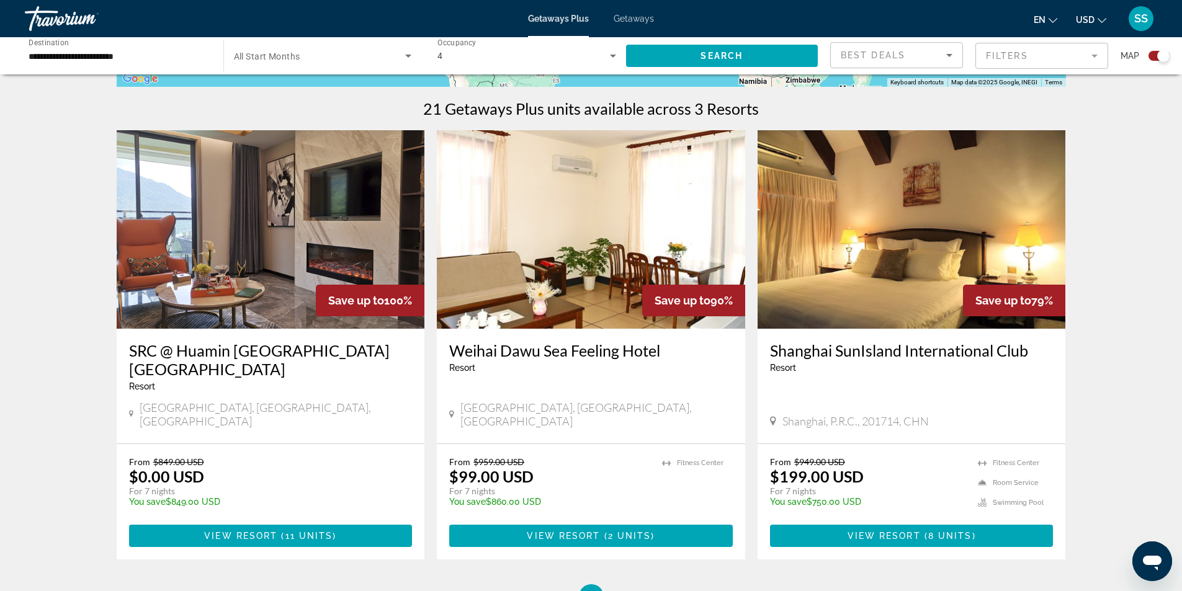 Image resolution: width=1182 pixels, height=591 pixels. What do you see at coordinates (140, 79) in the screenshot?
I see `img: Google` at bounding box center [140, 79].